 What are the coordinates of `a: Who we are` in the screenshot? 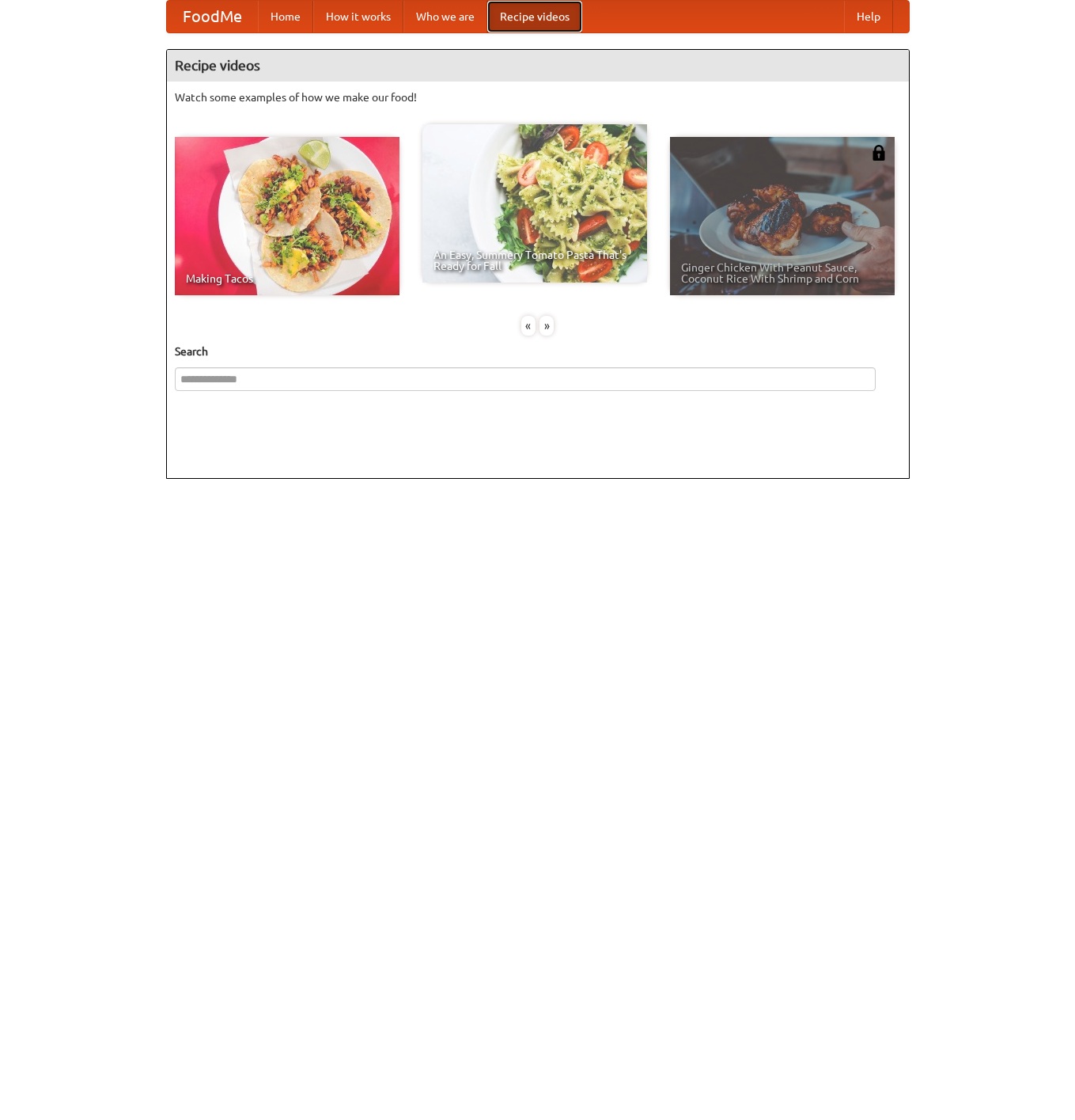 It's located at (445, 17).